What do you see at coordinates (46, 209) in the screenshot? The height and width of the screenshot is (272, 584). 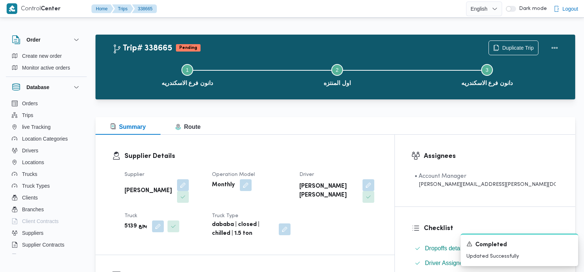 I see `button: Branches` at bounding box center [46, 209].